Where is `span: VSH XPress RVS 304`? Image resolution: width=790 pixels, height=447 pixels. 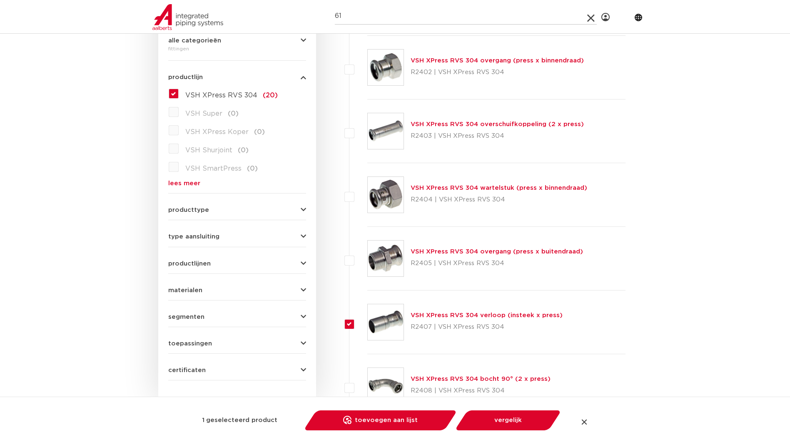
span: VSH XPress RVS 304 is located at coordinates (221, 95).